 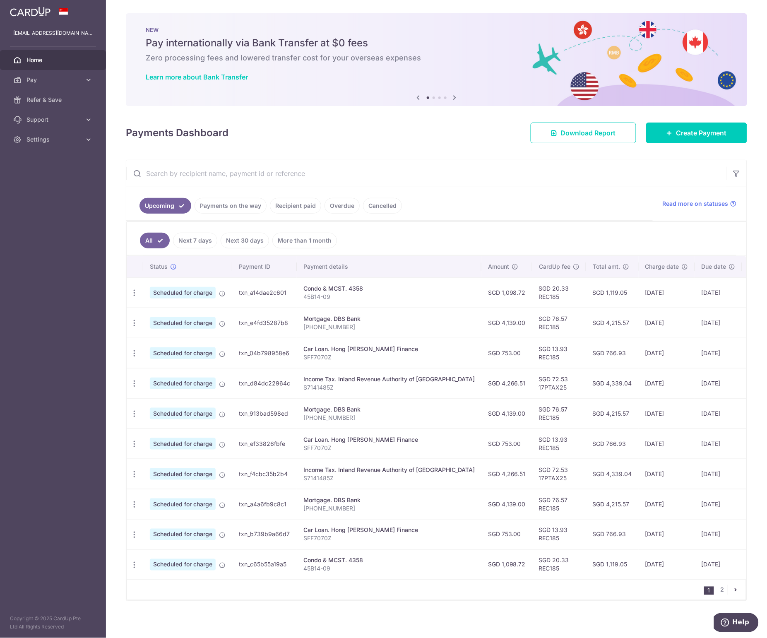 I want to click on h5: Pay internationally via Bank Transfer at $0 fees, so click(x=436, y=43).